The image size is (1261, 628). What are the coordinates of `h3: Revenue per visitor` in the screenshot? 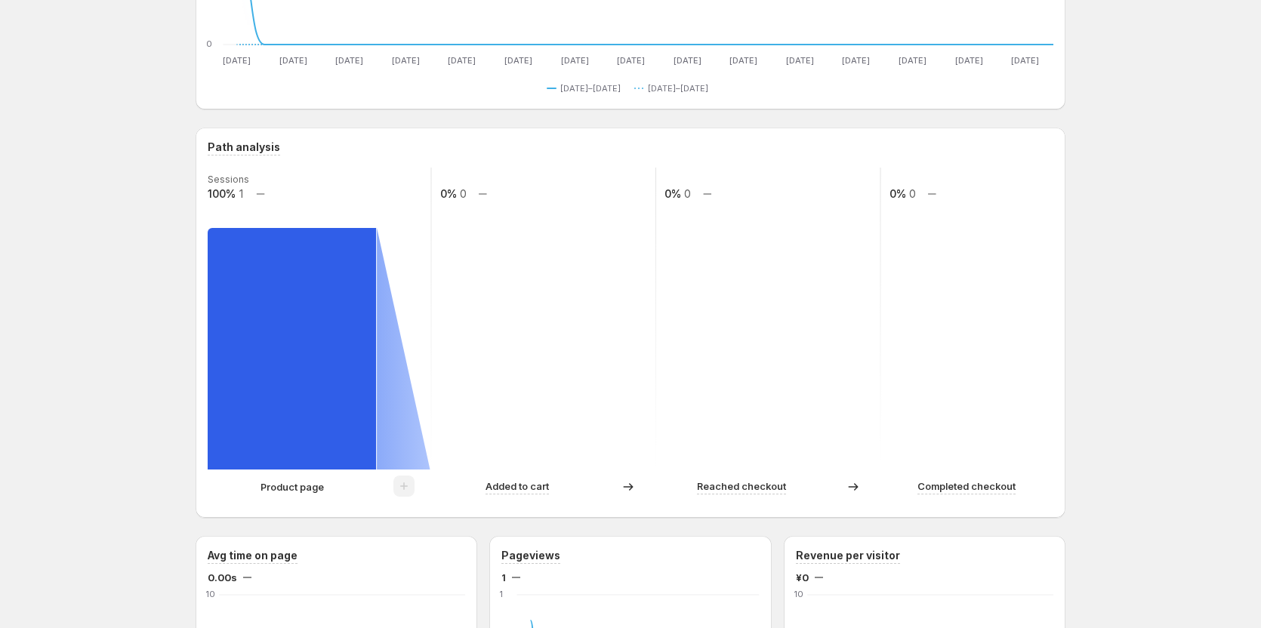 It's located at (848, 556).